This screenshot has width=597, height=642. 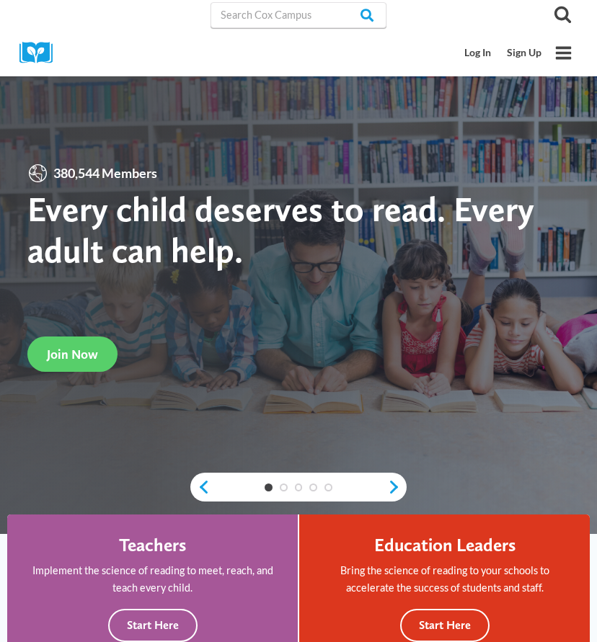 What do you see at coordinates (298, 15) in the screenshot?
I see `input: Search Cox Campus` at bounding box center [298, 15].